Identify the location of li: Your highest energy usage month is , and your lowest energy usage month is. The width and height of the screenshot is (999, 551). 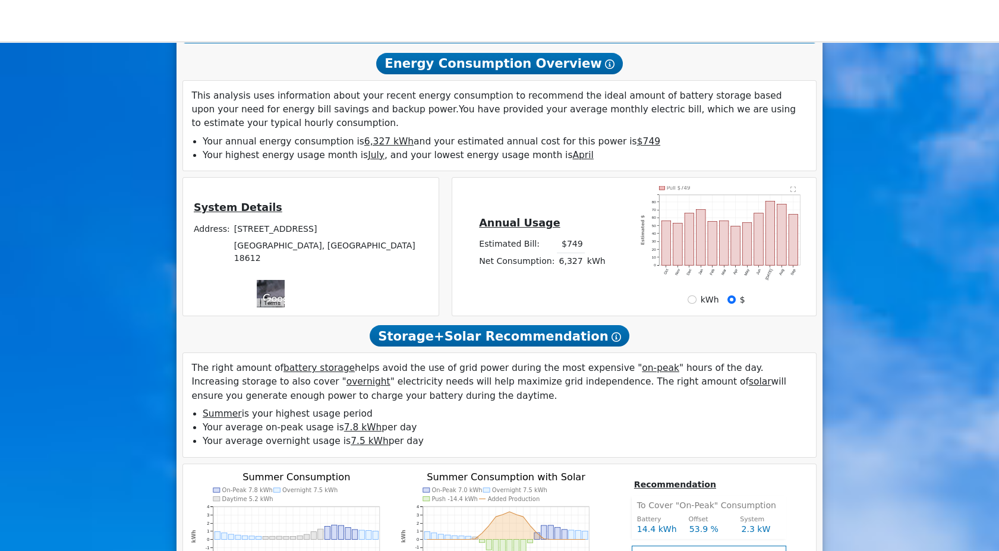
(505, 155).